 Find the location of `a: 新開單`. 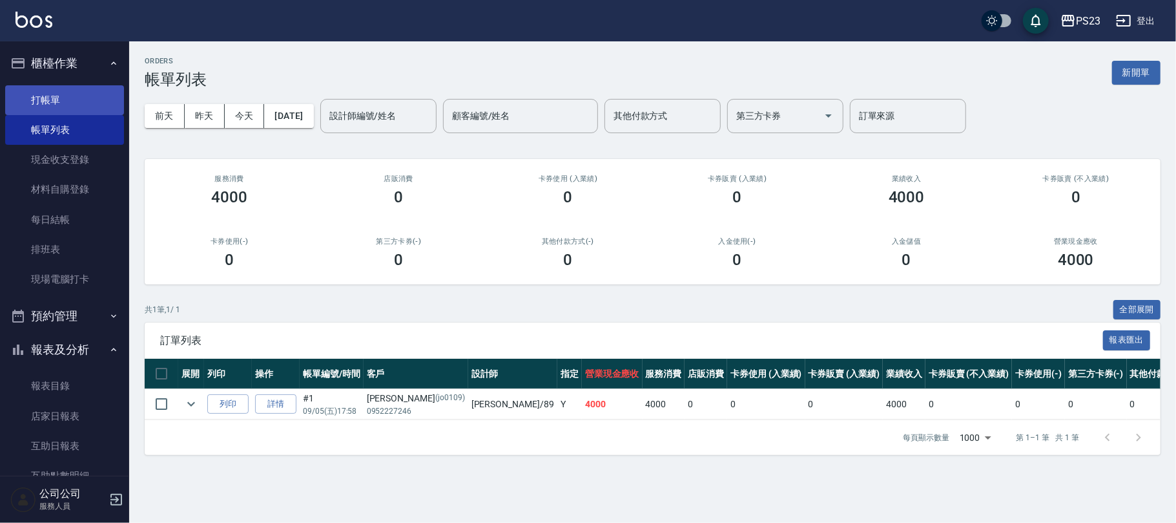

a: 新開單 is located at coordinates (1136, 72).